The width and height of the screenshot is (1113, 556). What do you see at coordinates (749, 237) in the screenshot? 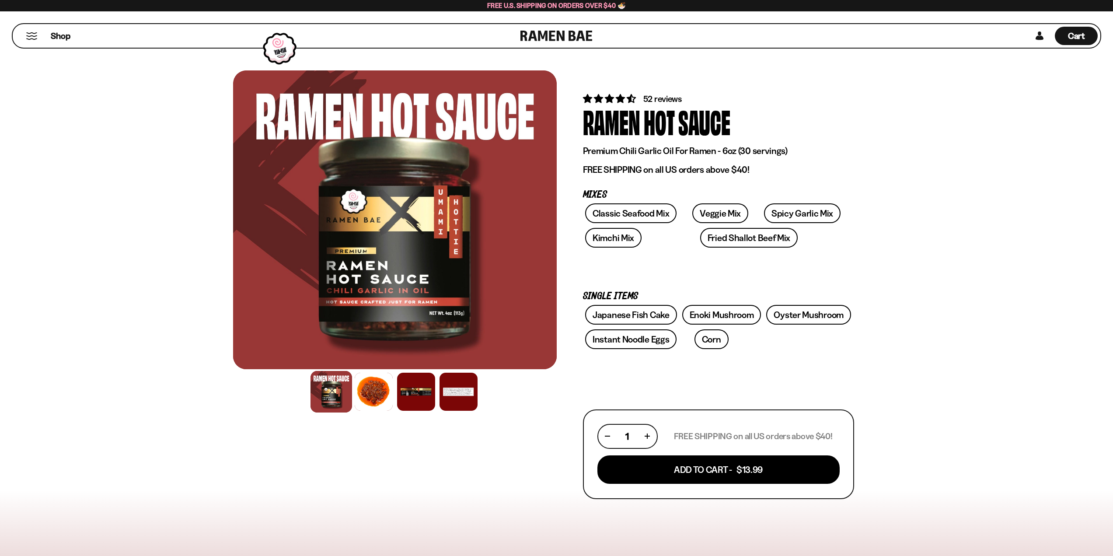
I see `a: Fried Shallot Beef Mix` at bounding box center [749, 237].